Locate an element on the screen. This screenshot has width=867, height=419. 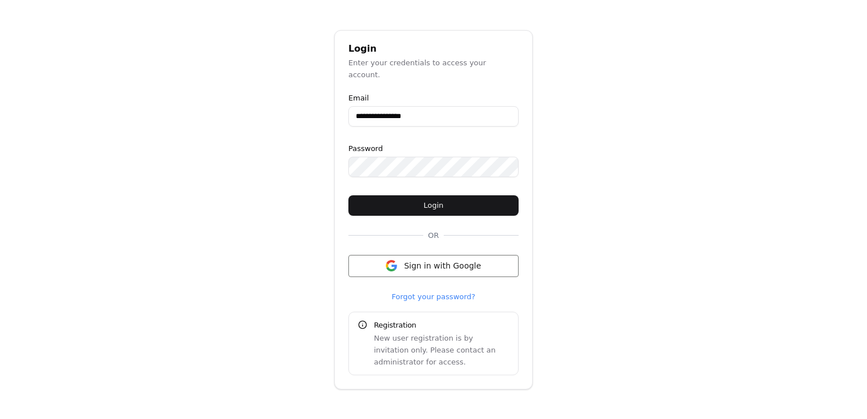
button: Sign in with Google is located at coordinates (434, 266).